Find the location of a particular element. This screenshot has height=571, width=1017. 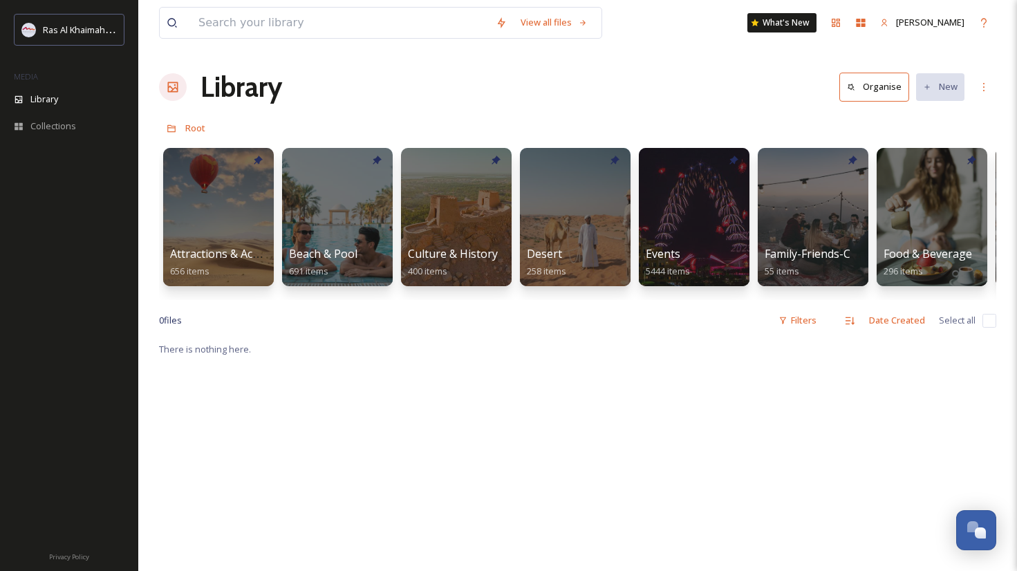

span: Events is located at coordinates (663, 254).